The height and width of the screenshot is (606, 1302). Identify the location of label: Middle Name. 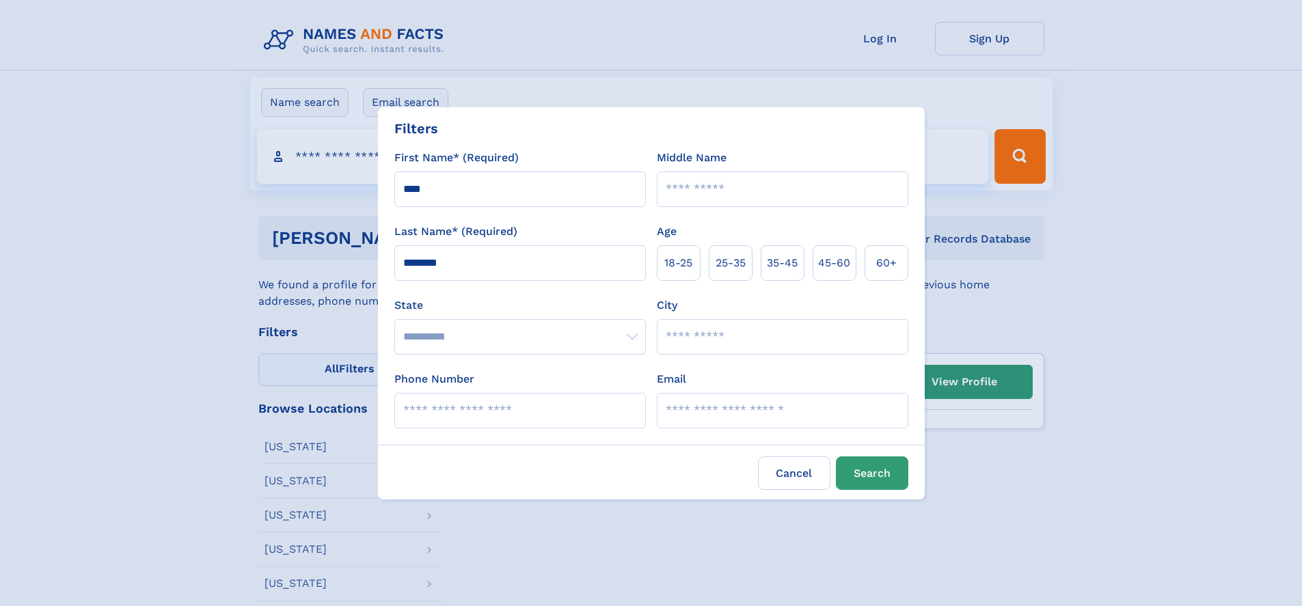
(692, 158).